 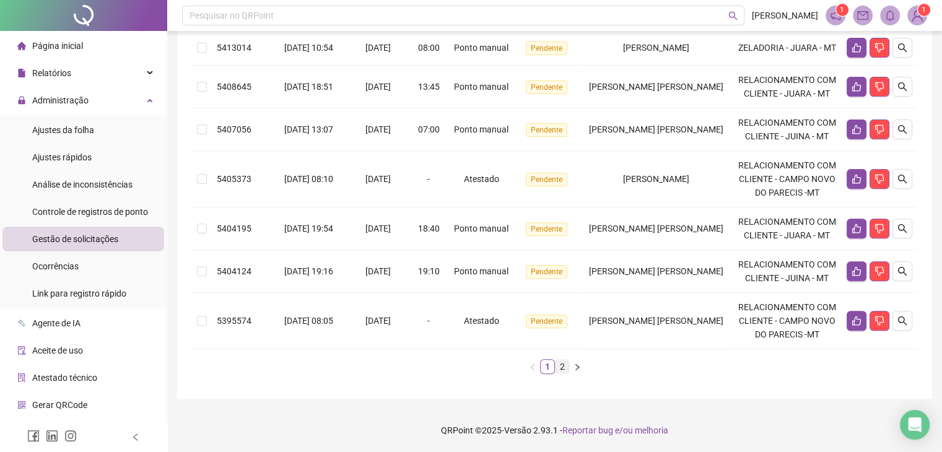 I want to click on span: 5408645, so click(x=234, y=87).